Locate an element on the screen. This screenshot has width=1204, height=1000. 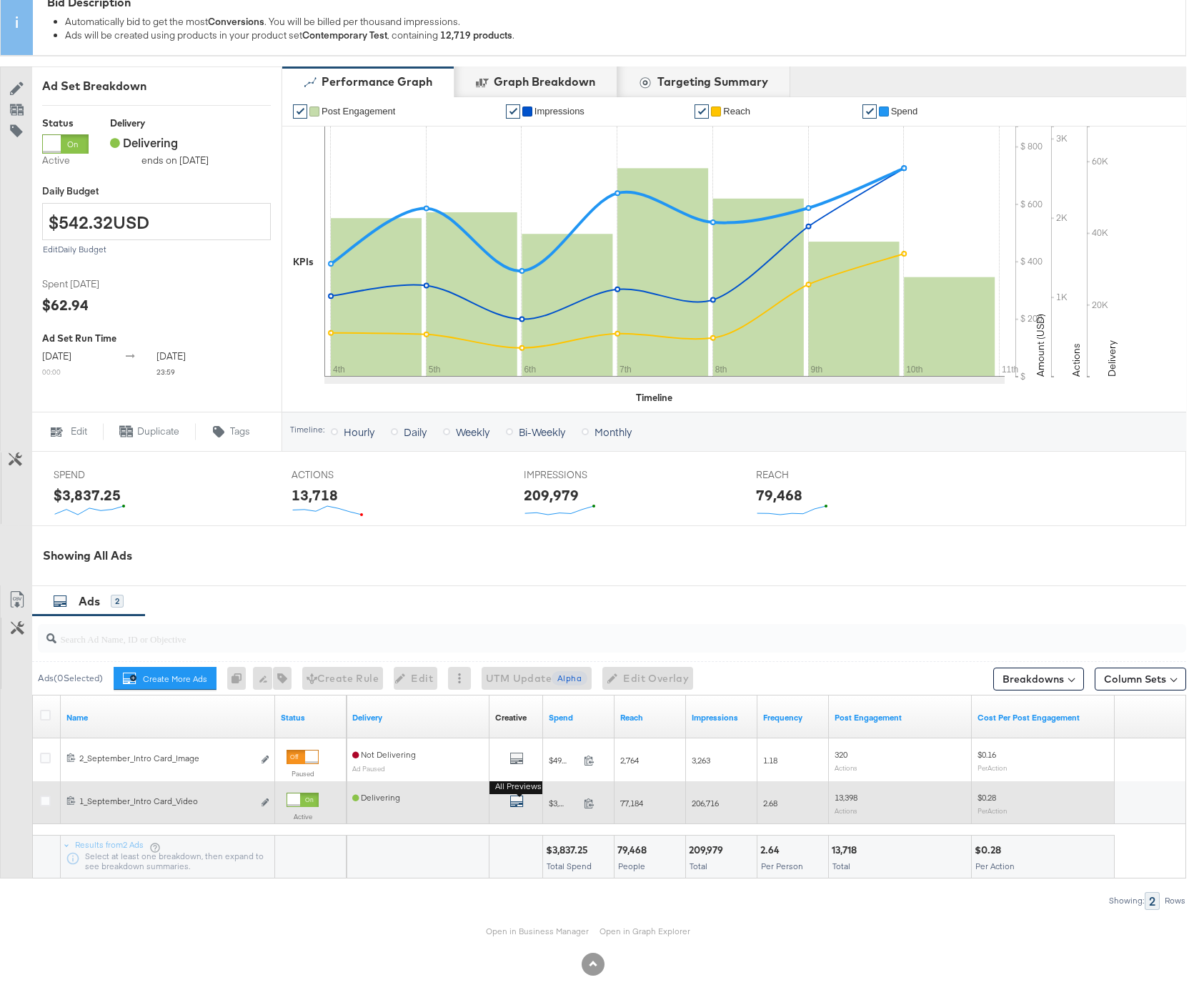
span: Total Spend is located at coordinates (569, 866).